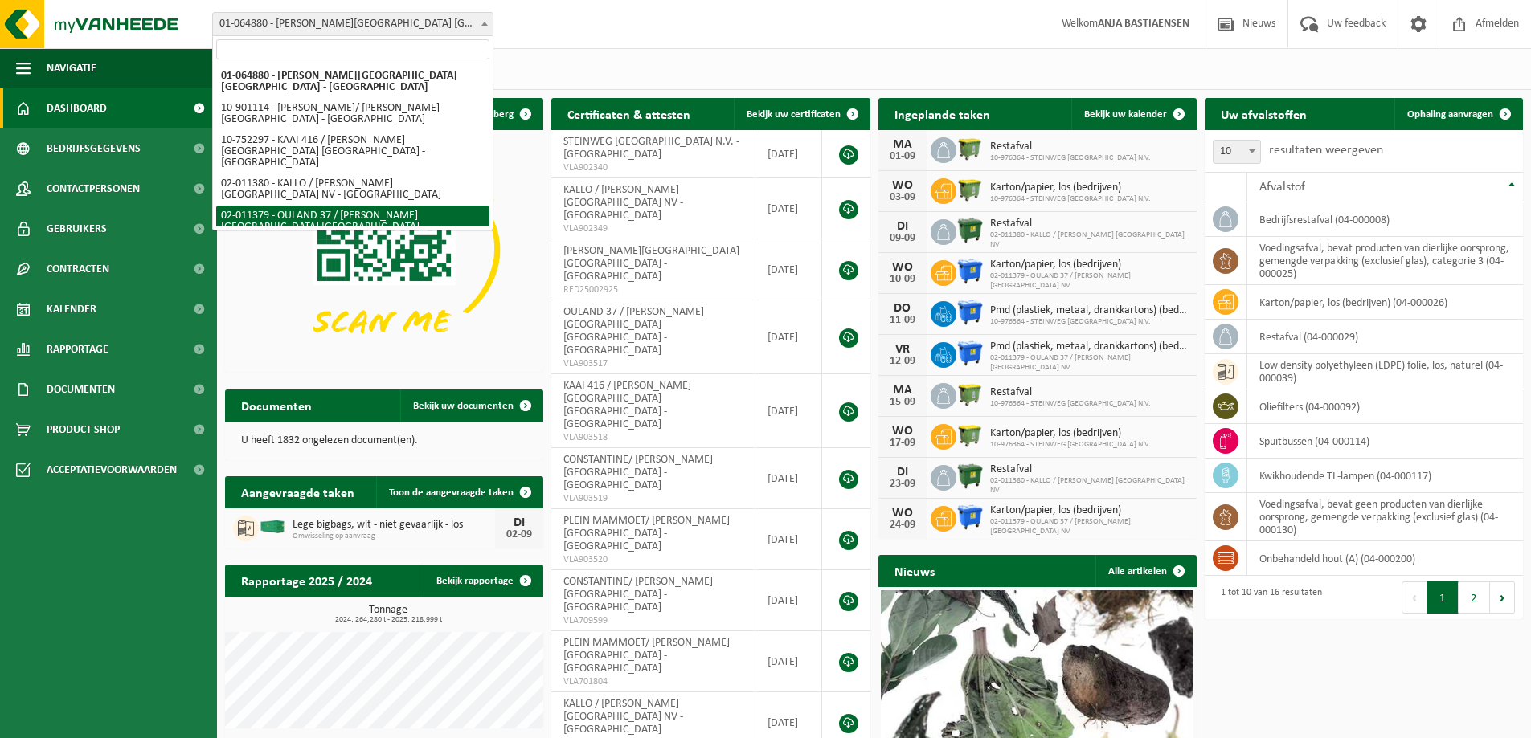 The height and width of the screenshot is (738, 1531). I want to click on img: WB-1100-HPE-BE-01, so click(970, 272).